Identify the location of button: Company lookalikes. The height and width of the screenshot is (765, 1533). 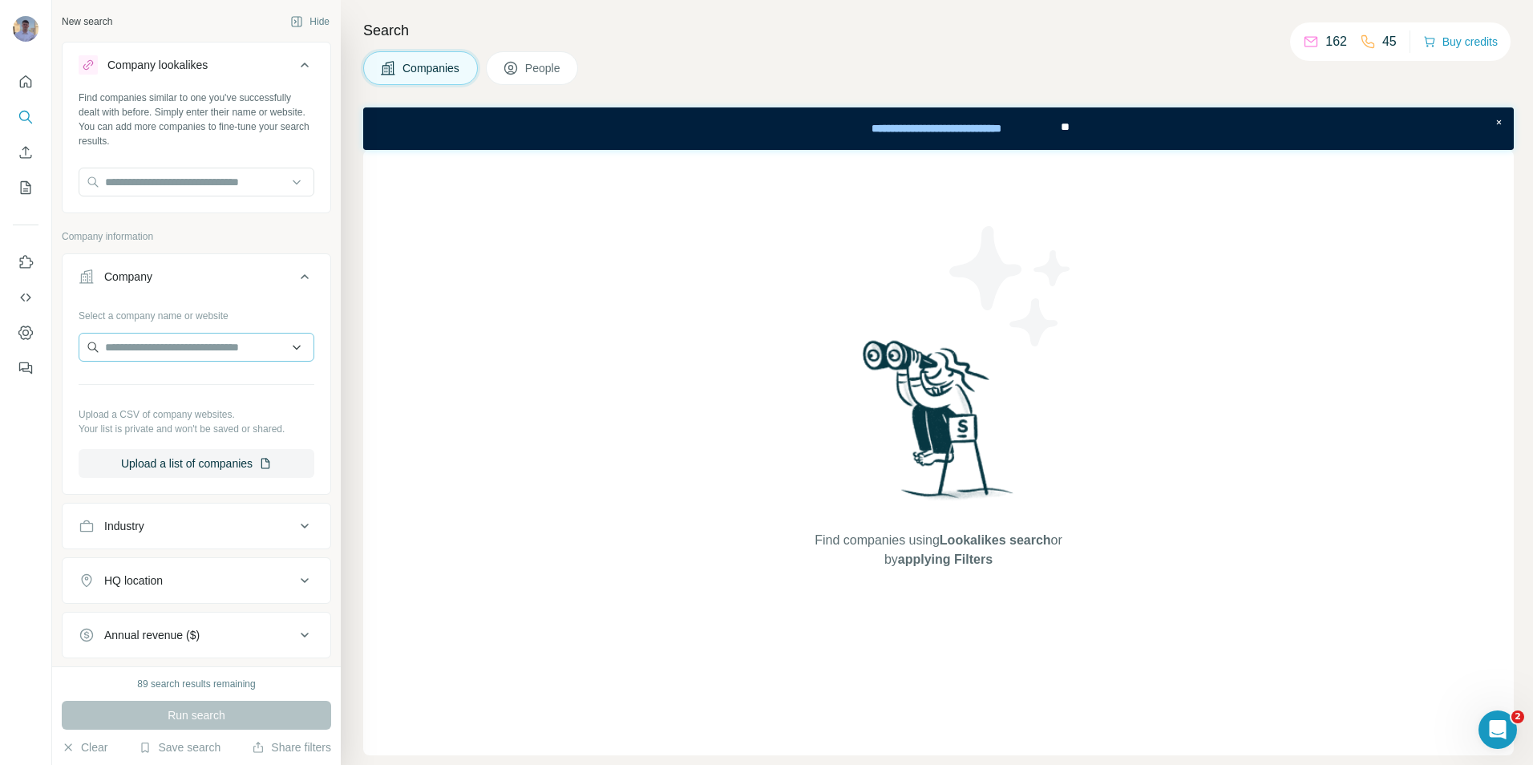
(196, 68).